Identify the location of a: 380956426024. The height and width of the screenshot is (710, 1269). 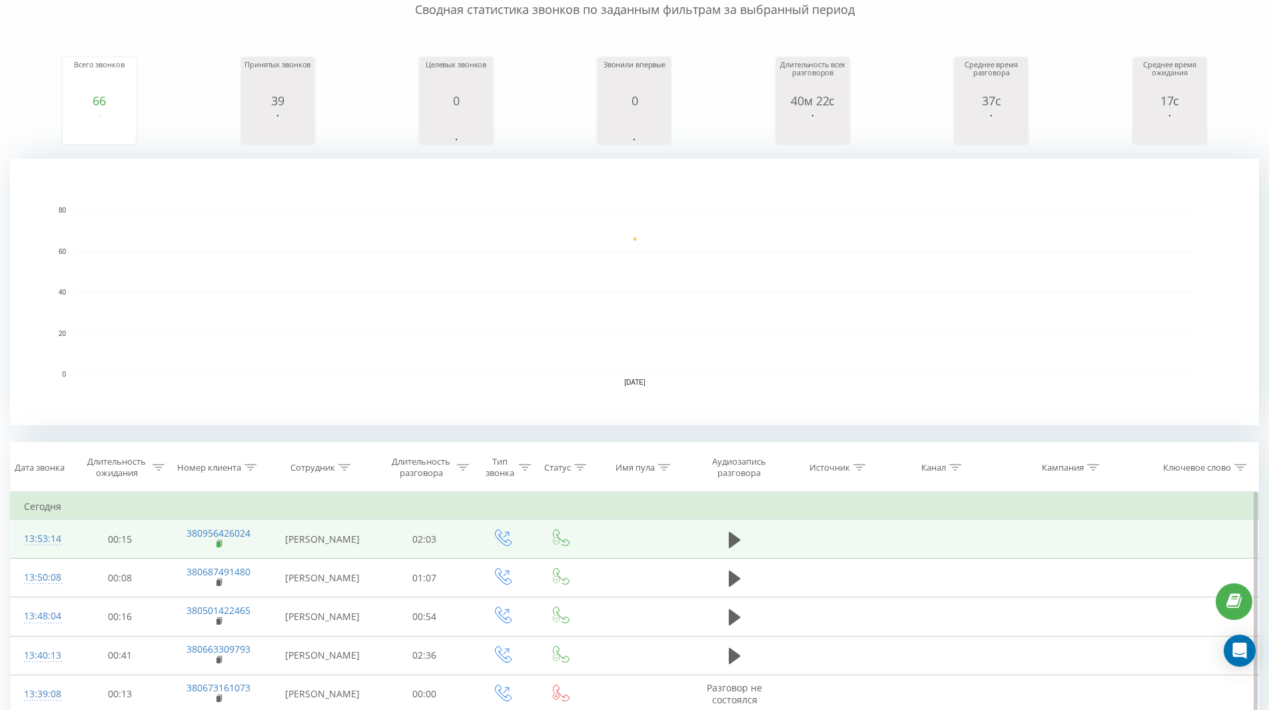
(219, 532).